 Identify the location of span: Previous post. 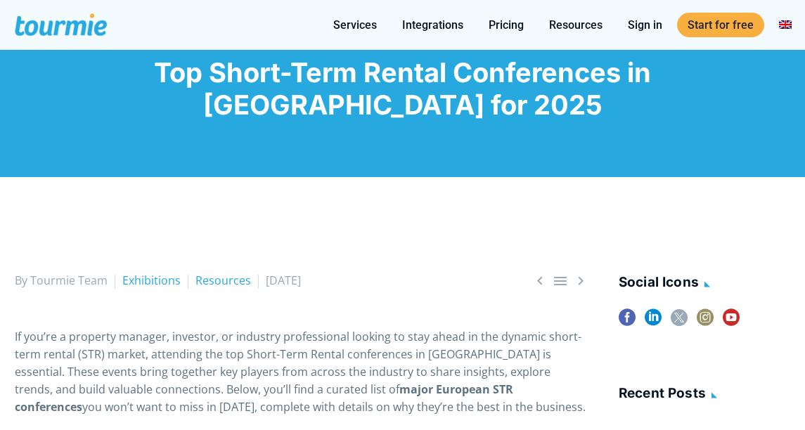
(540, 281).